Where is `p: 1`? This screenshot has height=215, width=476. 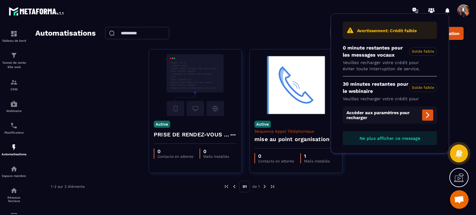
p: 1 is located at coordinates (317, 156).